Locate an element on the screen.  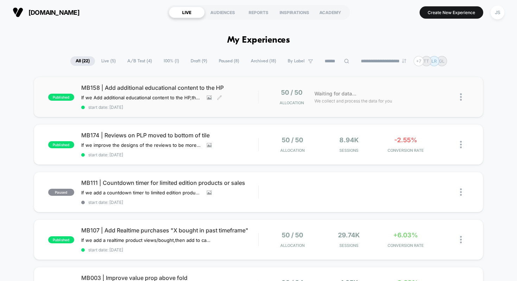
span: If we improve the designs of the reviews to be more visible and credible,then conversions will in... is located at coordinates (141, 145).